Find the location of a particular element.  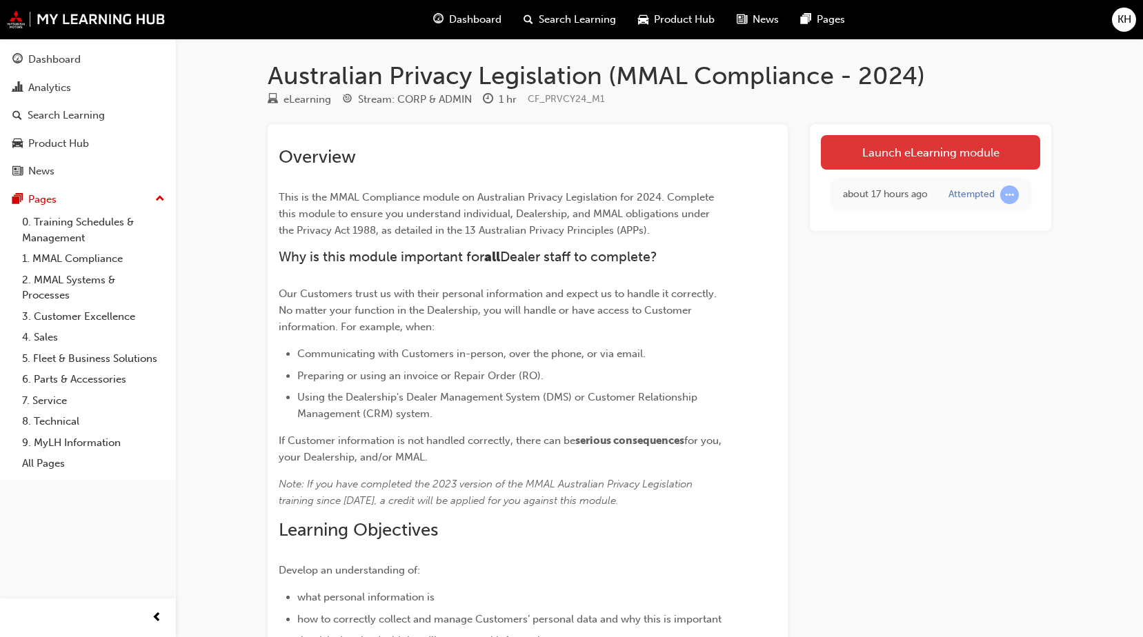

a: 9. MyLH Information is located at coordinates (93, 443).